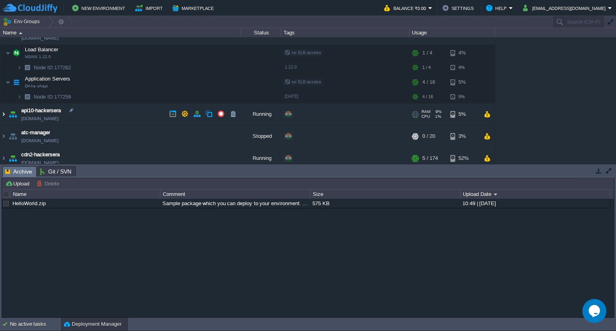  Describe the element at coordinates (194, 8) in the screenshot. I see `button: Marketplace` at that location.